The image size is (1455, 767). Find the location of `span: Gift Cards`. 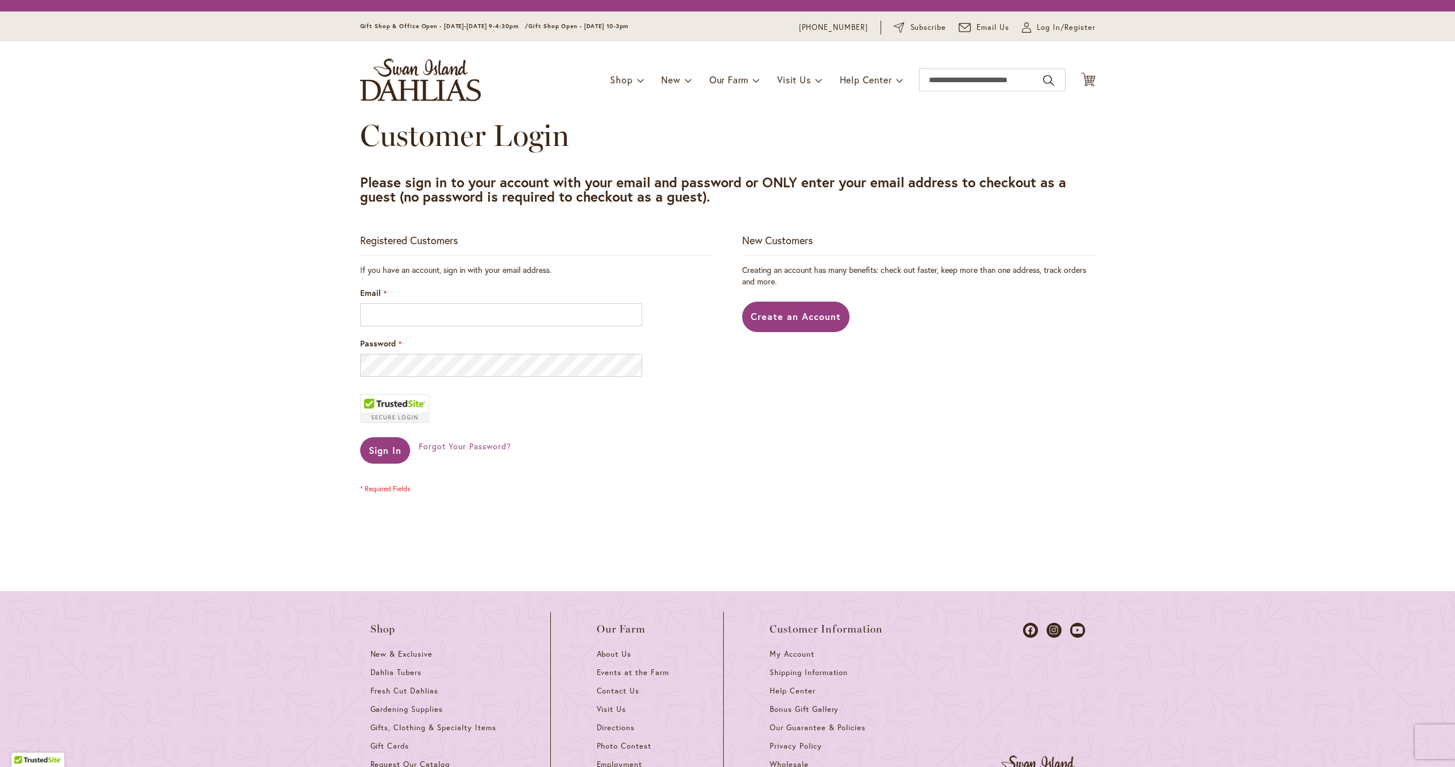

span: Gift Cards is located at coordinates (390, 746).